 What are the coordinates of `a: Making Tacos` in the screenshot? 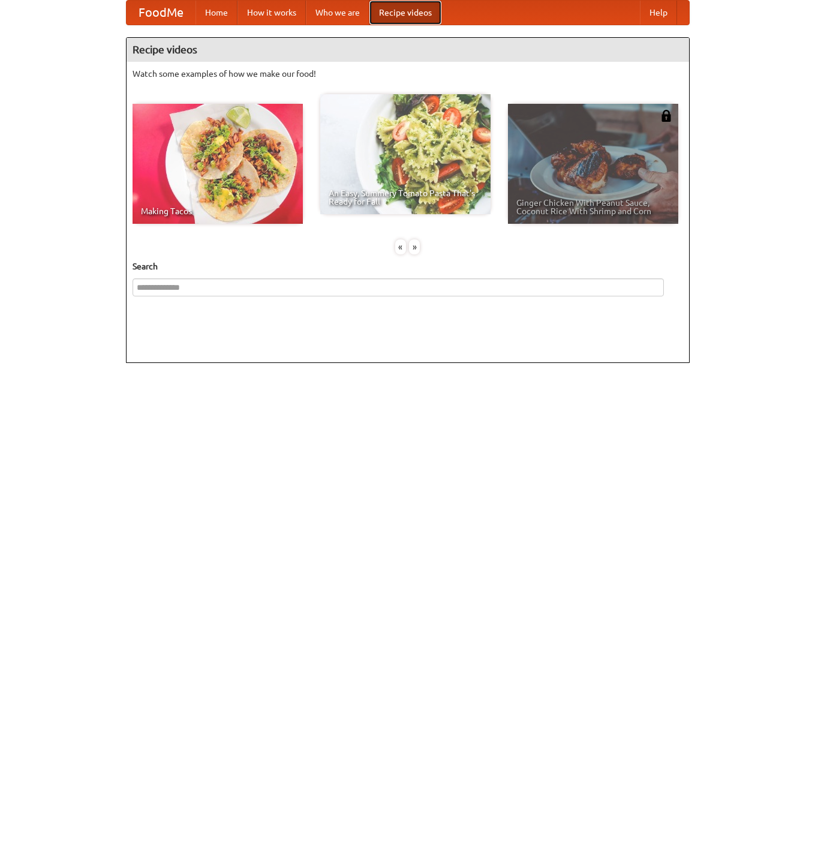 It's located at (218, 164).